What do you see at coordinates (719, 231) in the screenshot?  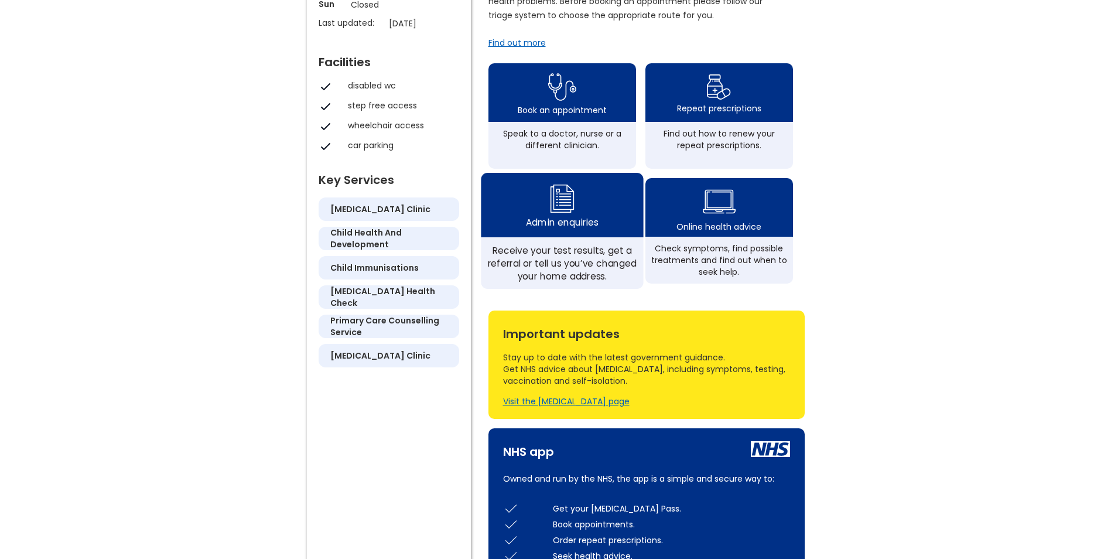 I see `a: health advice iconOnline health adviceCheck symptoms, find possible treatments and find out when ...` at bounding box center [719, 231].